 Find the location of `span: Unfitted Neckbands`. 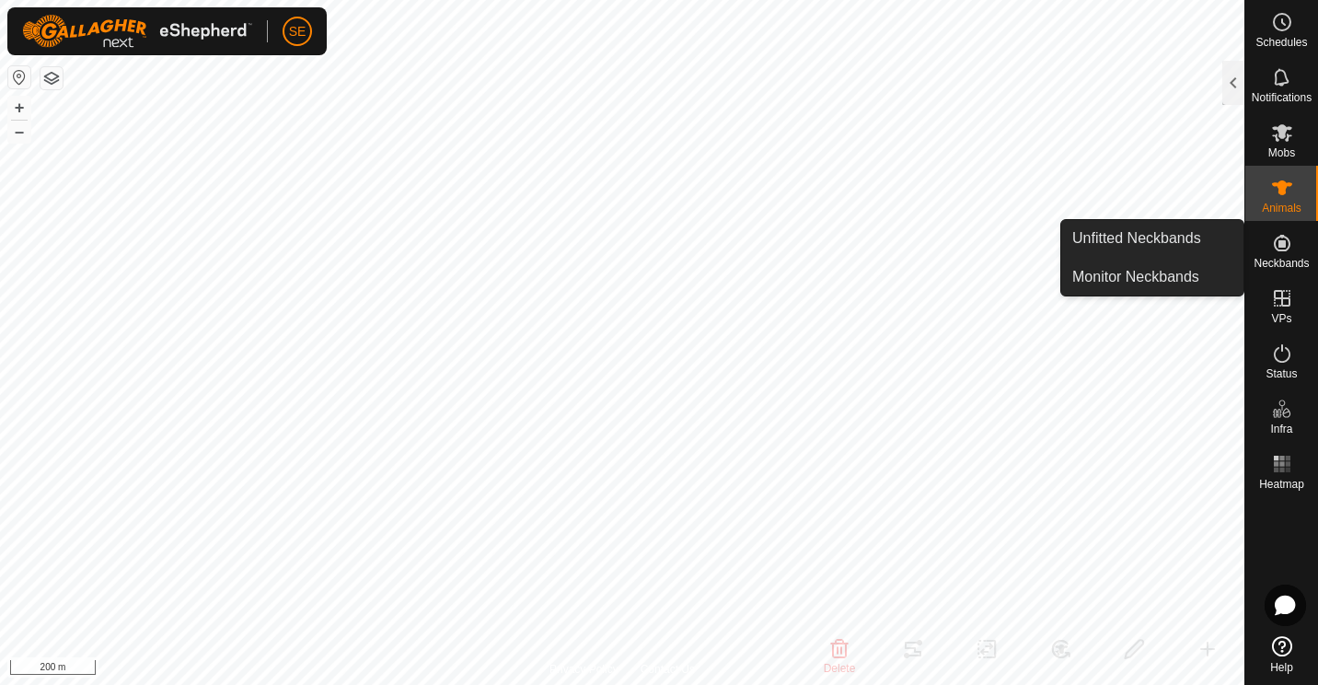

span: Unfitted Neckbands is located at coordinates (1136, 238).